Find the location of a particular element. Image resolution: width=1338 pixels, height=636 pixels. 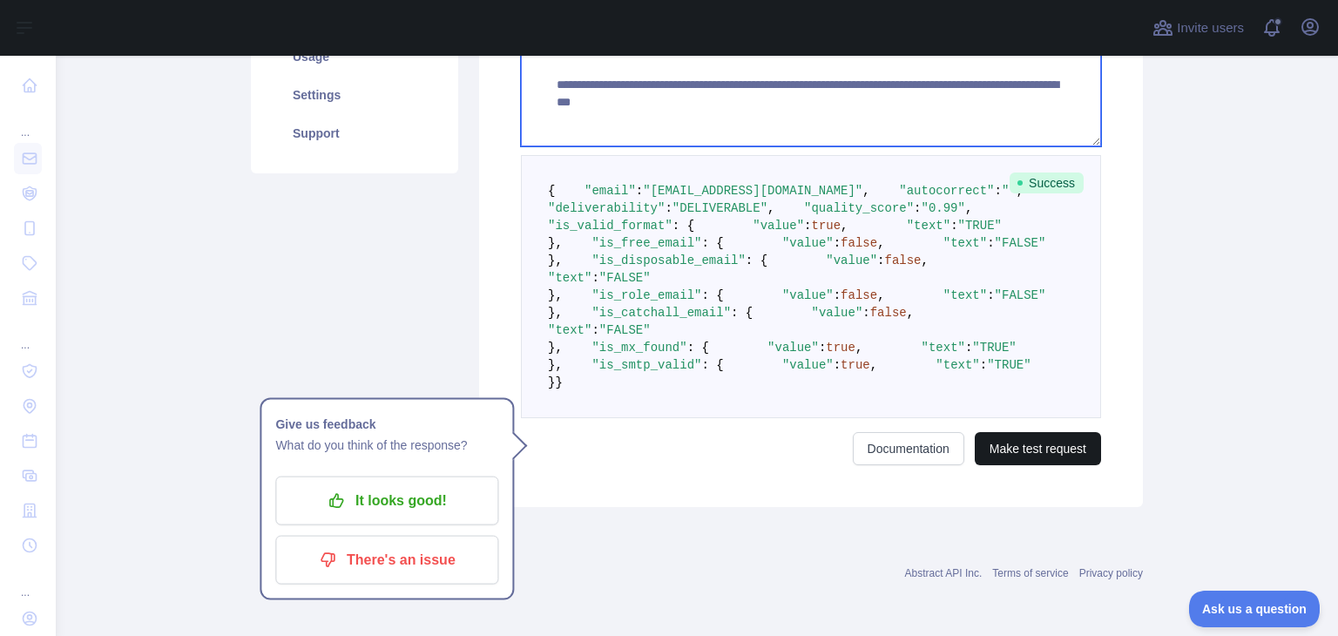

button: It looks good! is located at coordinates (387, 501).